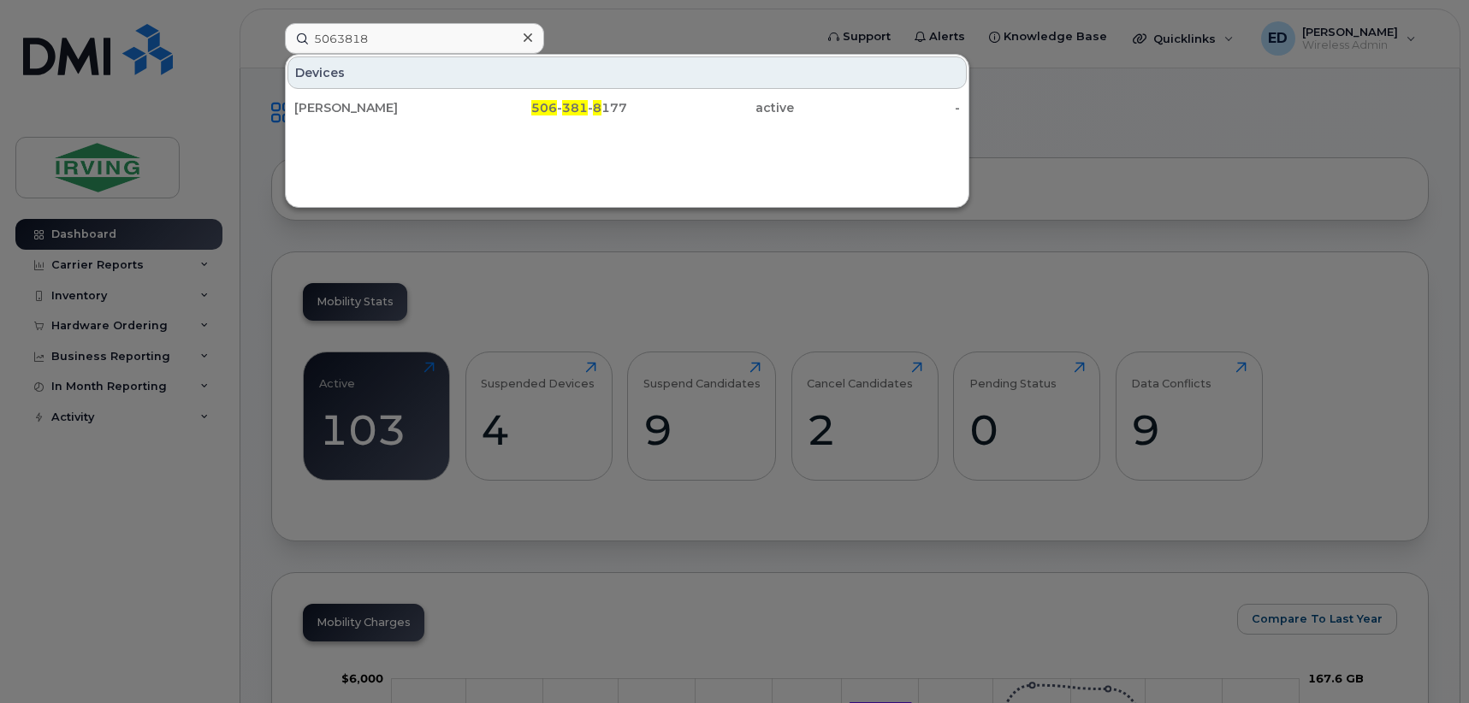 The image size is (1469, 703). I want to click on span: 8, so click(597, 108).